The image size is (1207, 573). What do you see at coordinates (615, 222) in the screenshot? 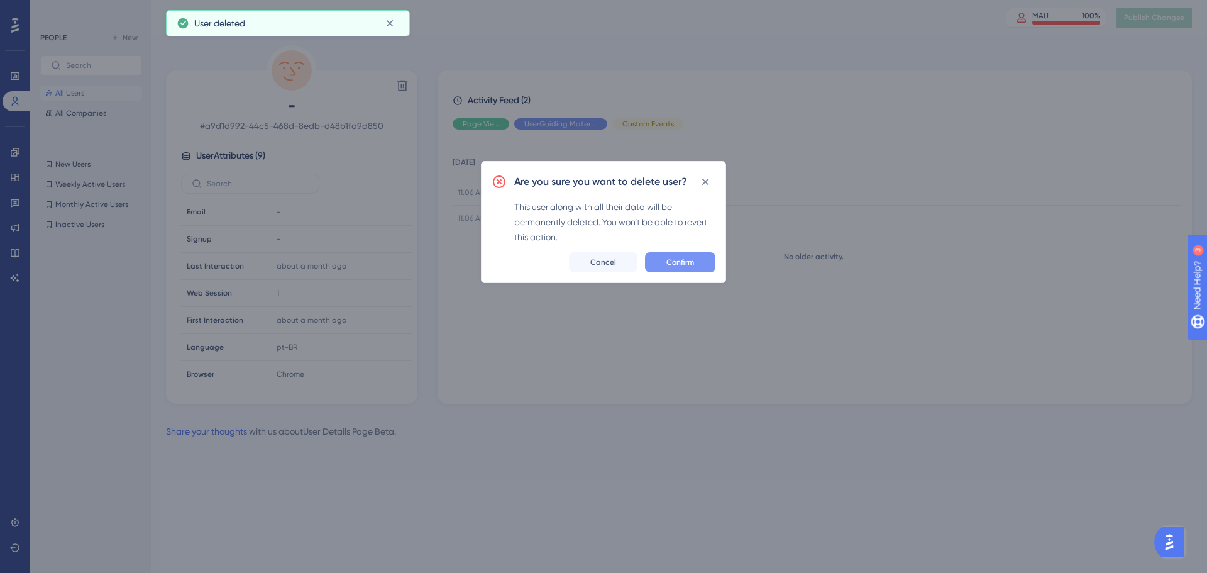
I see `div: This user along with all their data will be permanently deleted. You won’t be able to revert this...` at bounding box center [615, 222].